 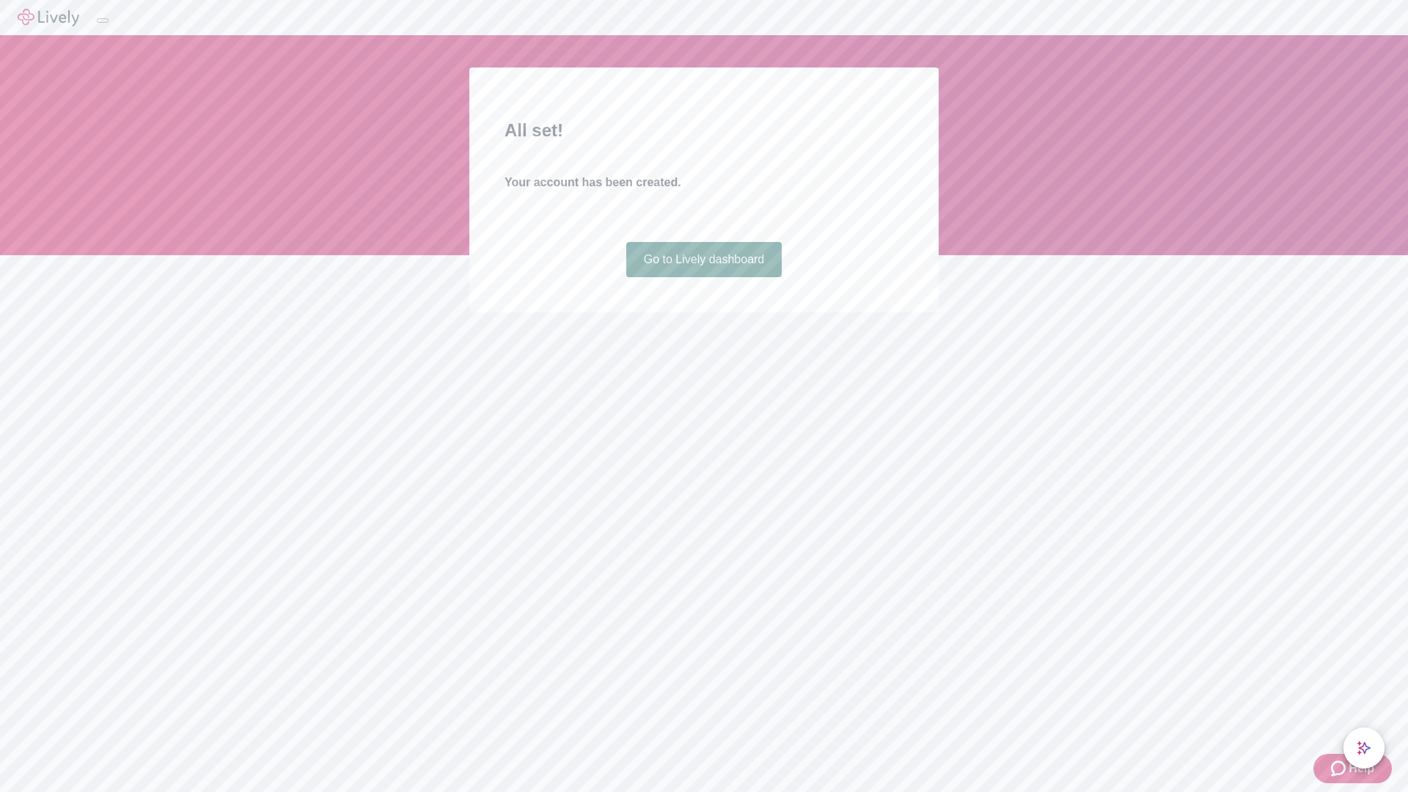 I want to click on button: Zendesk support iconHelp, so click(x=1352, y=768).